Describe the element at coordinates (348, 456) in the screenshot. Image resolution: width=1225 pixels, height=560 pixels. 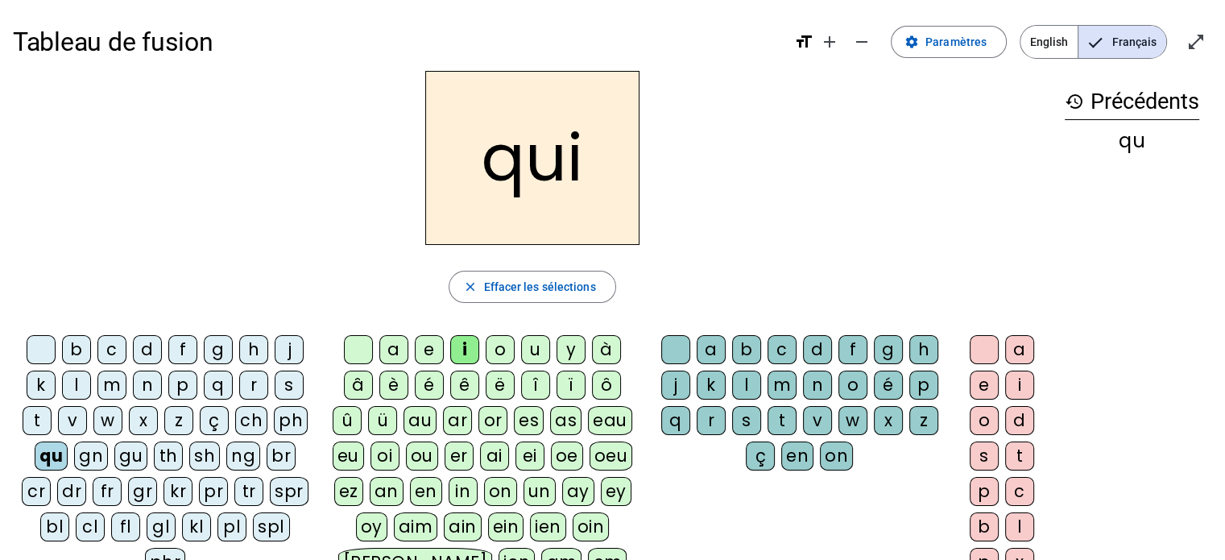
I see `div: eu` at that location.